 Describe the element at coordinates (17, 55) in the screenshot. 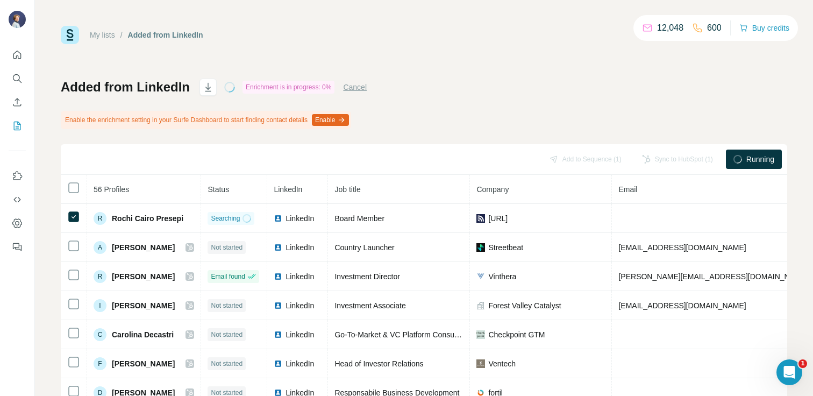

I see `button: Quick start` at that location.